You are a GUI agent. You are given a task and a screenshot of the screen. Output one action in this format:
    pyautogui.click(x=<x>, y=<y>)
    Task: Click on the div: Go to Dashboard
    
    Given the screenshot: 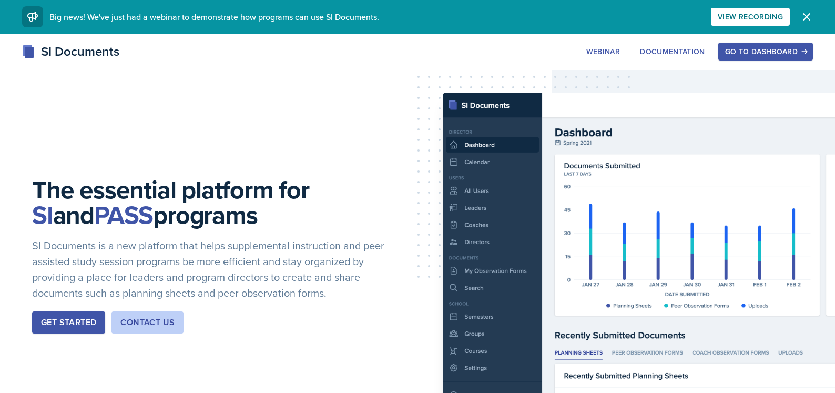 What is the action you would take?
    pyautogui.click(x=765, y=52)
    